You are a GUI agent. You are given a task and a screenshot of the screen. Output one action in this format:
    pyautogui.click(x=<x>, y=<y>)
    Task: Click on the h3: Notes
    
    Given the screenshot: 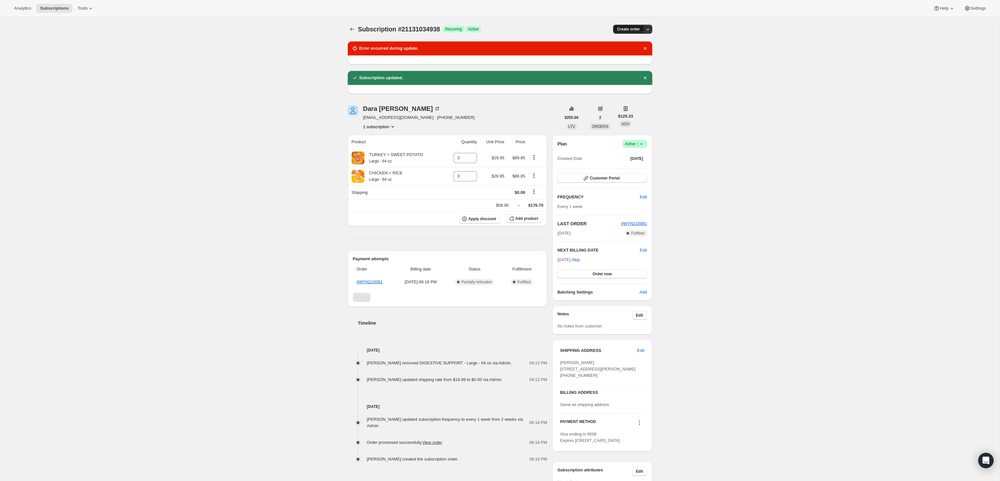 What is the action you would take?
    pyautogui.click(x=595, y=315)
    